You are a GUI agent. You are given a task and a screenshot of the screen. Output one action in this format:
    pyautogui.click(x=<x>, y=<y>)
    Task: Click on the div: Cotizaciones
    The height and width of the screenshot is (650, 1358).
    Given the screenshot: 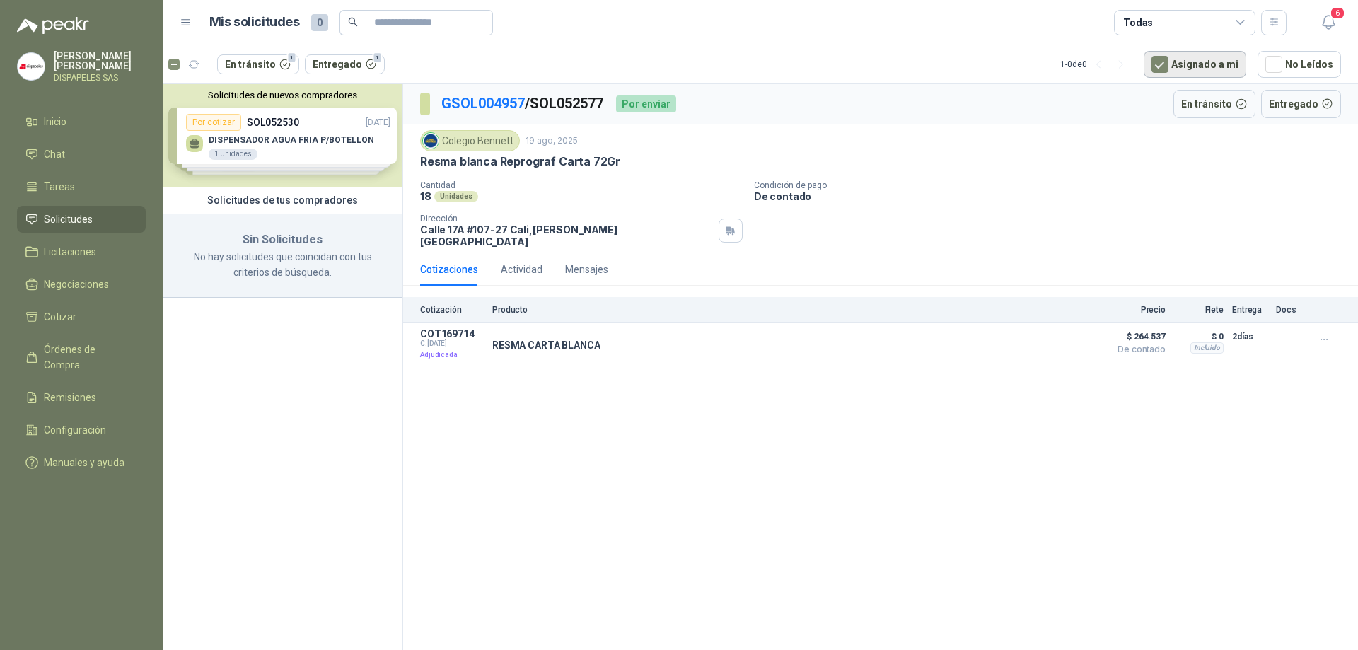 What is the action you would take?
    pyautogui.click(x=449, y=269)
    